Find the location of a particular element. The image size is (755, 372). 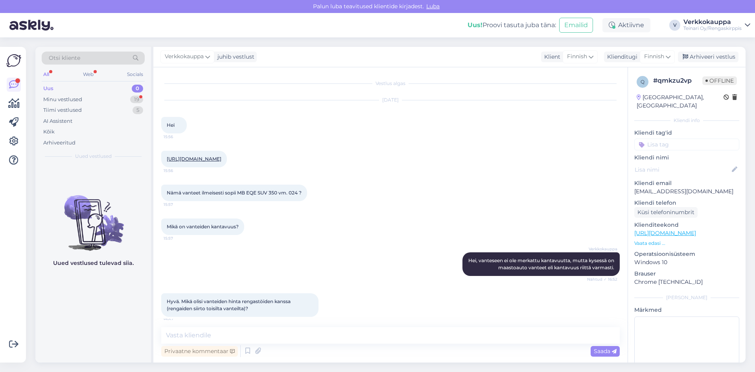

div: Klienditugi is located at coordinates (620, 57).